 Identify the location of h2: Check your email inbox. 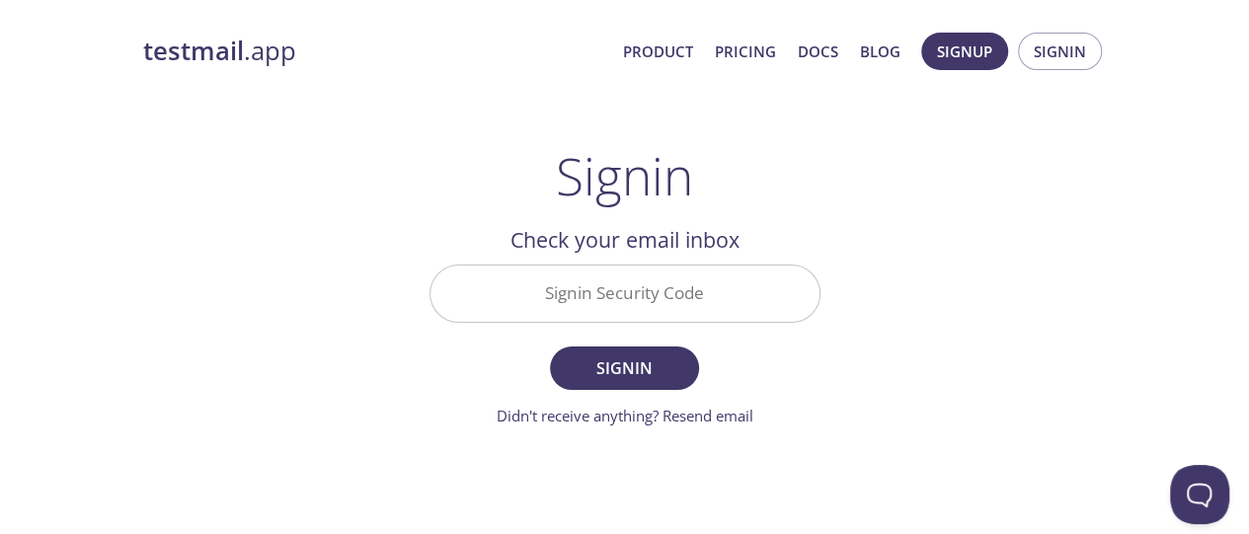
(625, 240).